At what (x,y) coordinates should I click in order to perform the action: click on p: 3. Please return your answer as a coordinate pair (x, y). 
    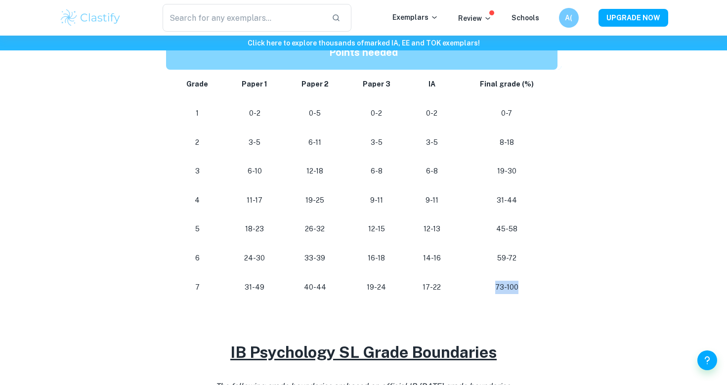
    Looking at the image, I should click on (198, 171).